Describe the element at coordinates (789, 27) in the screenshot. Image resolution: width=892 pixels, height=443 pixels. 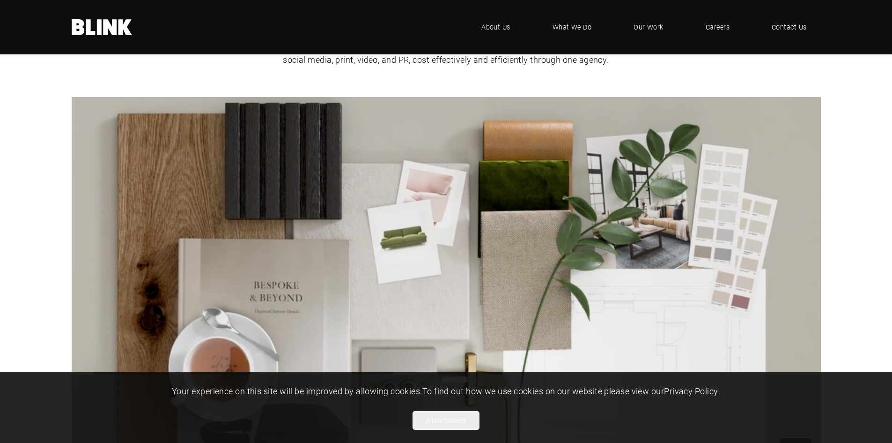
I see `span: Contact Us` at that location.